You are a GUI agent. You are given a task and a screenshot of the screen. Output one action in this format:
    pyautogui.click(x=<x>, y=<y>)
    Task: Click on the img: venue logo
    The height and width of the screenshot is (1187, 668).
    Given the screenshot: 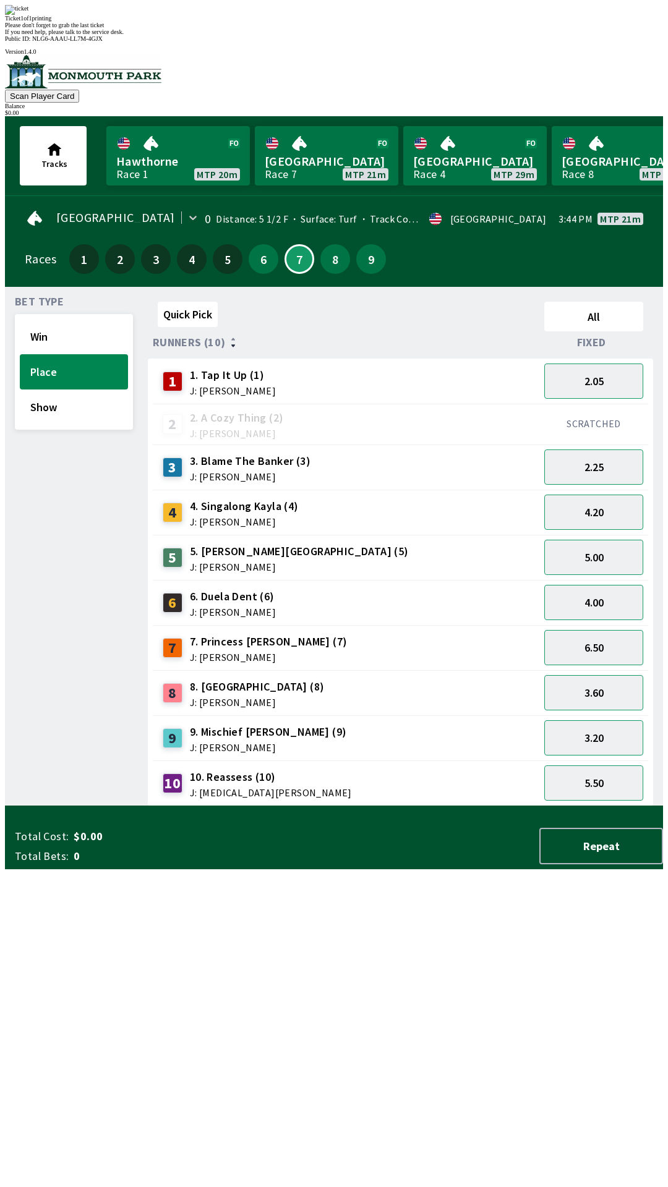 What is the action you would take?
    pyautogui.click(x=83, y=72)
    